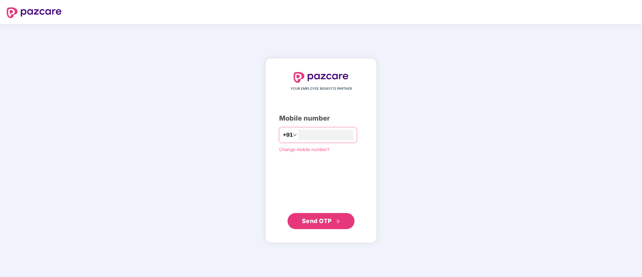  I want to click on span: double-right, so click(338, 221).